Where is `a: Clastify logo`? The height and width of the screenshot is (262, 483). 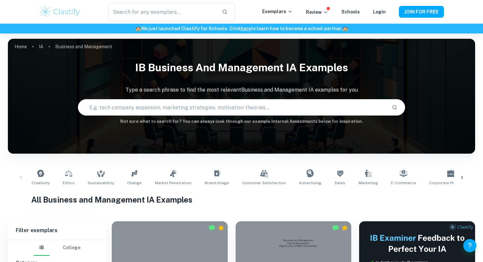
a: Clastify logo is located at coordinates (60, 12).